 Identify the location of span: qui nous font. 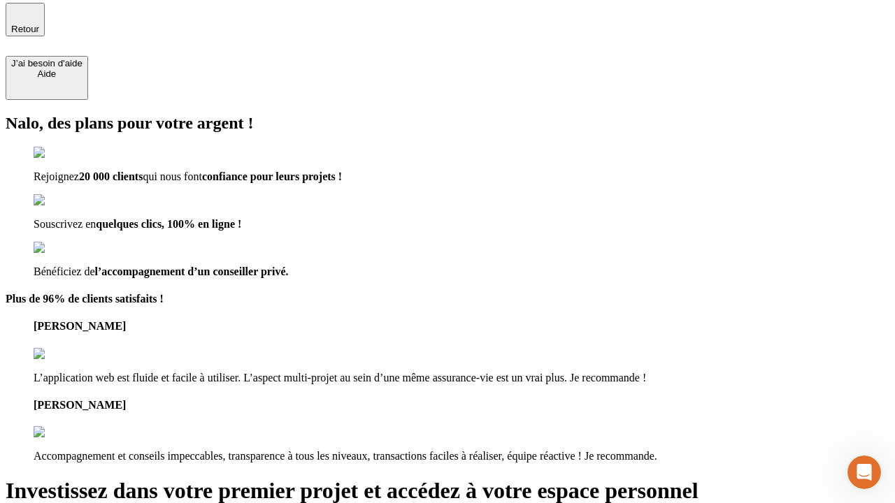
(172, 176).